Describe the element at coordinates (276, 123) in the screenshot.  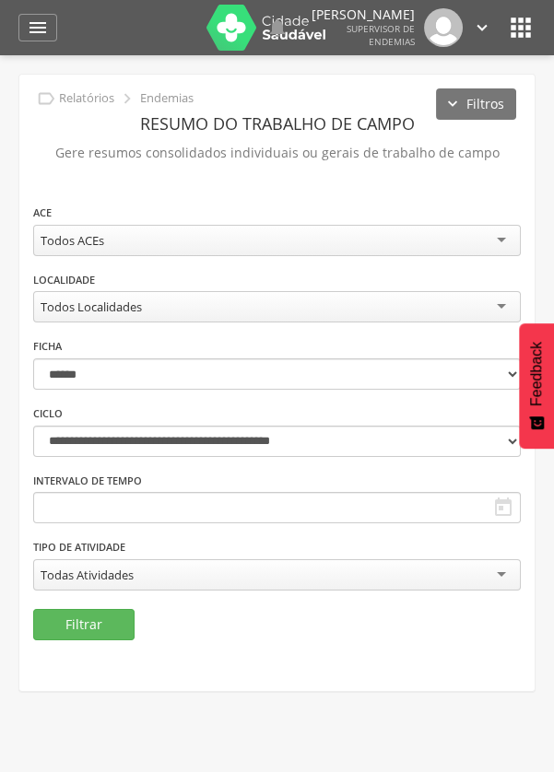
I see `header: Resumo do Trabalho de Campo` at that location.